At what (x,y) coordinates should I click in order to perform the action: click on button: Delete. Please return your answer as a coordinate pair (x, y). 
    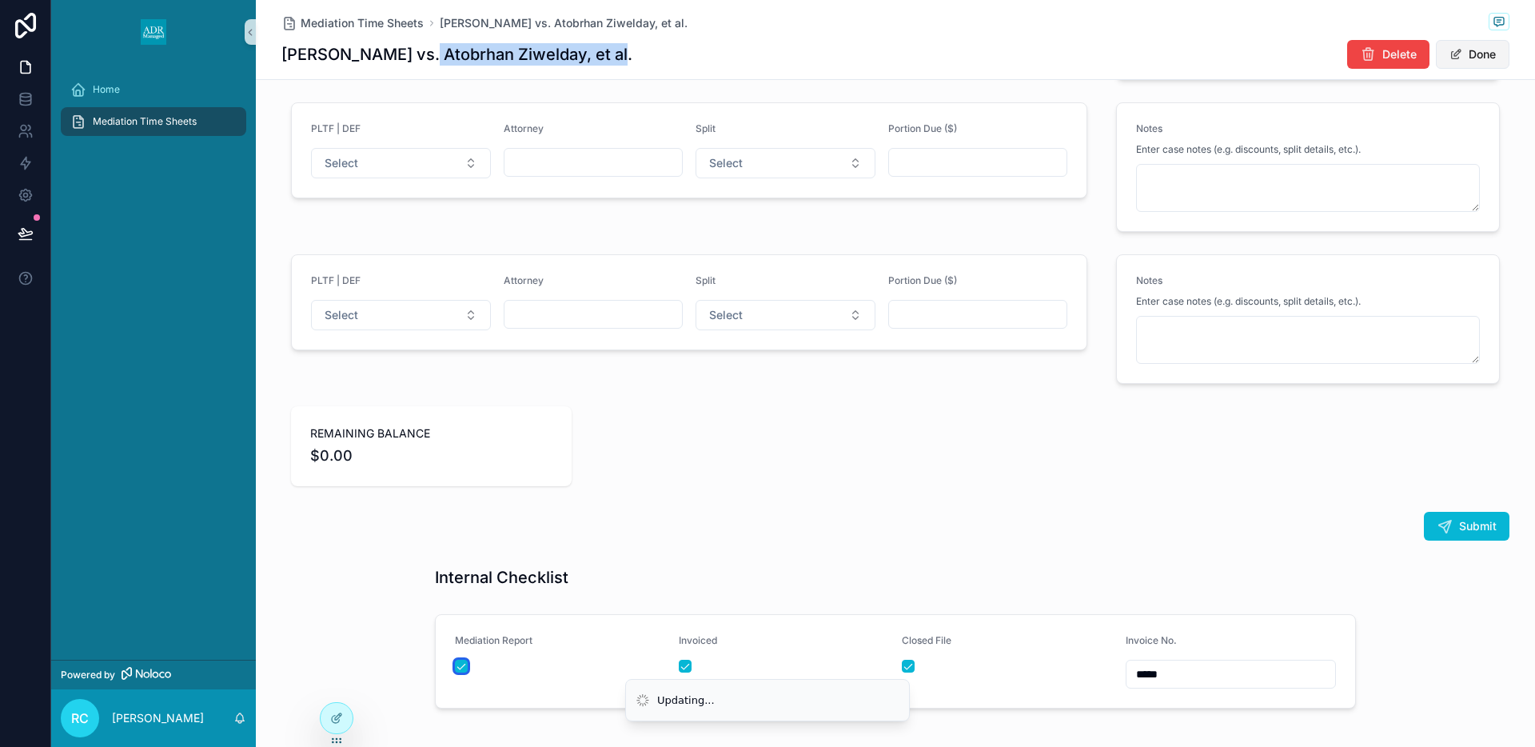
    Looking at the image, I should click on (1388, 54).